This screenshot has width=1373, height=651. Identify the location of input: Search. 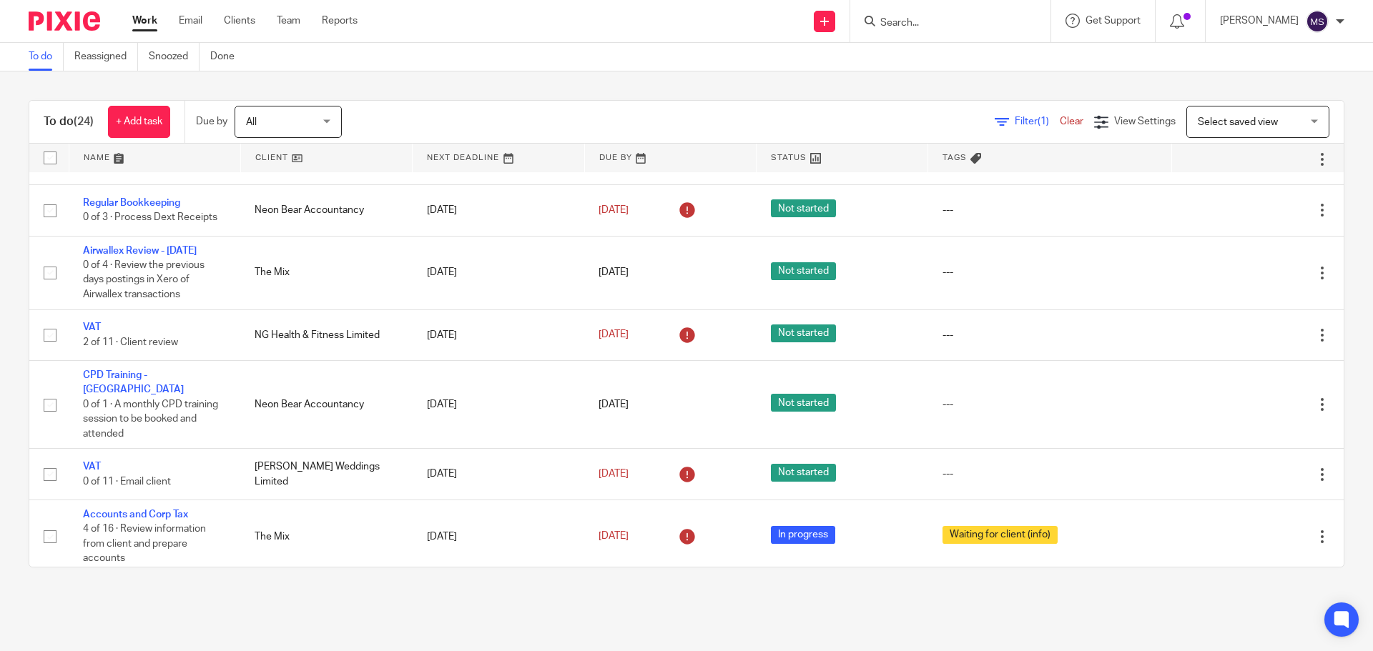
(943, 24).